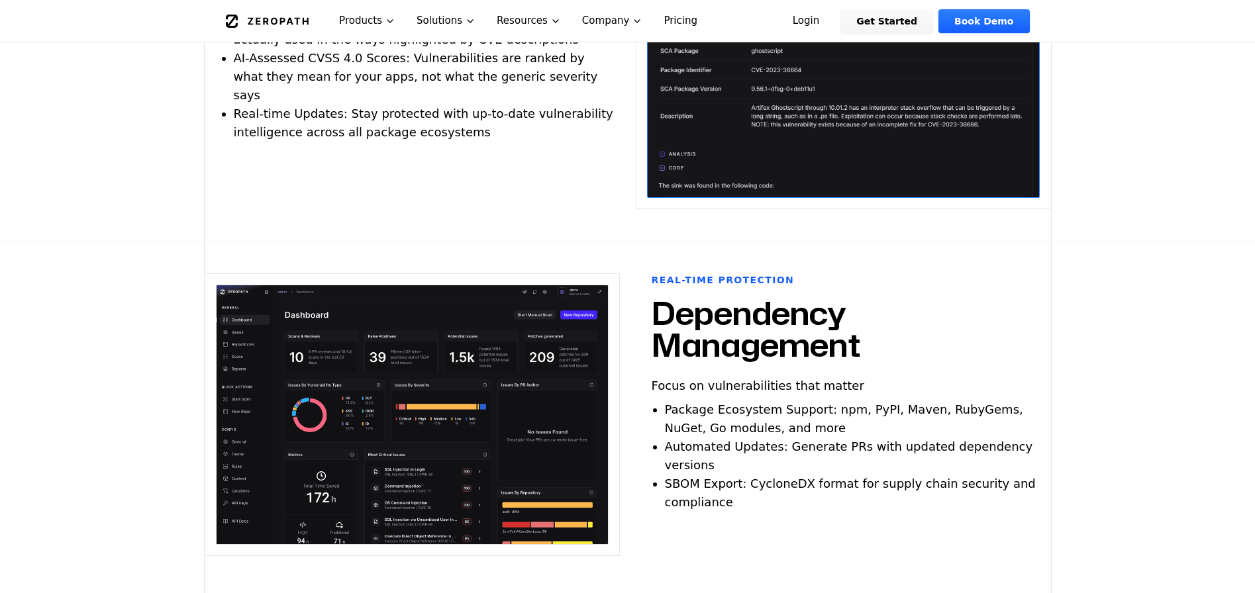 The width and height of the screenshot is (1255, 593). What do you see at coordinates (983, 21) in the screenshot?
I see `a: Book Demo` at bounding box center [983, 21].